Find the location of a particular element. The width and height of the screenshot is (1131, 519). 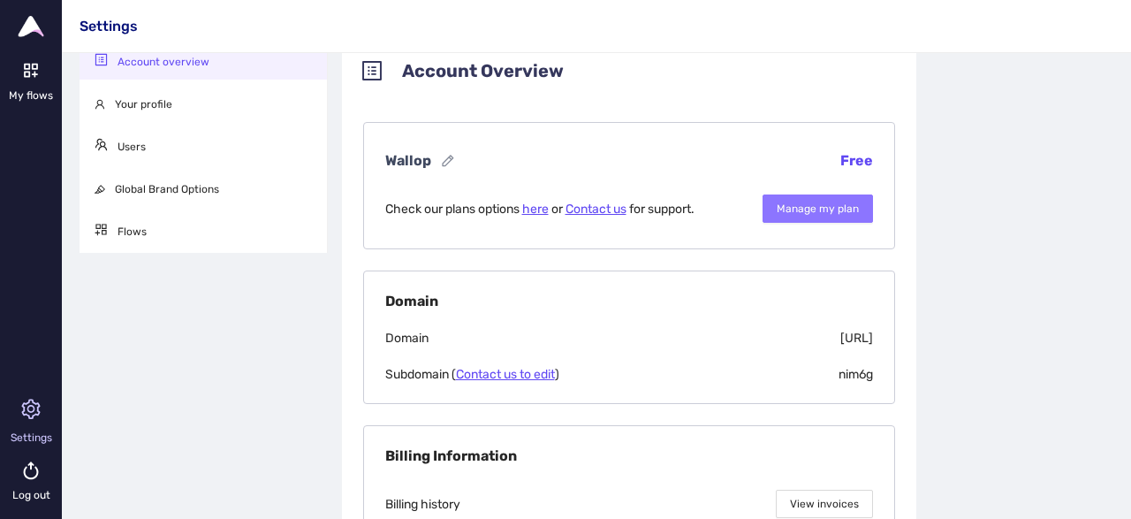

span: Account overview is located at coordinates (163, 62).